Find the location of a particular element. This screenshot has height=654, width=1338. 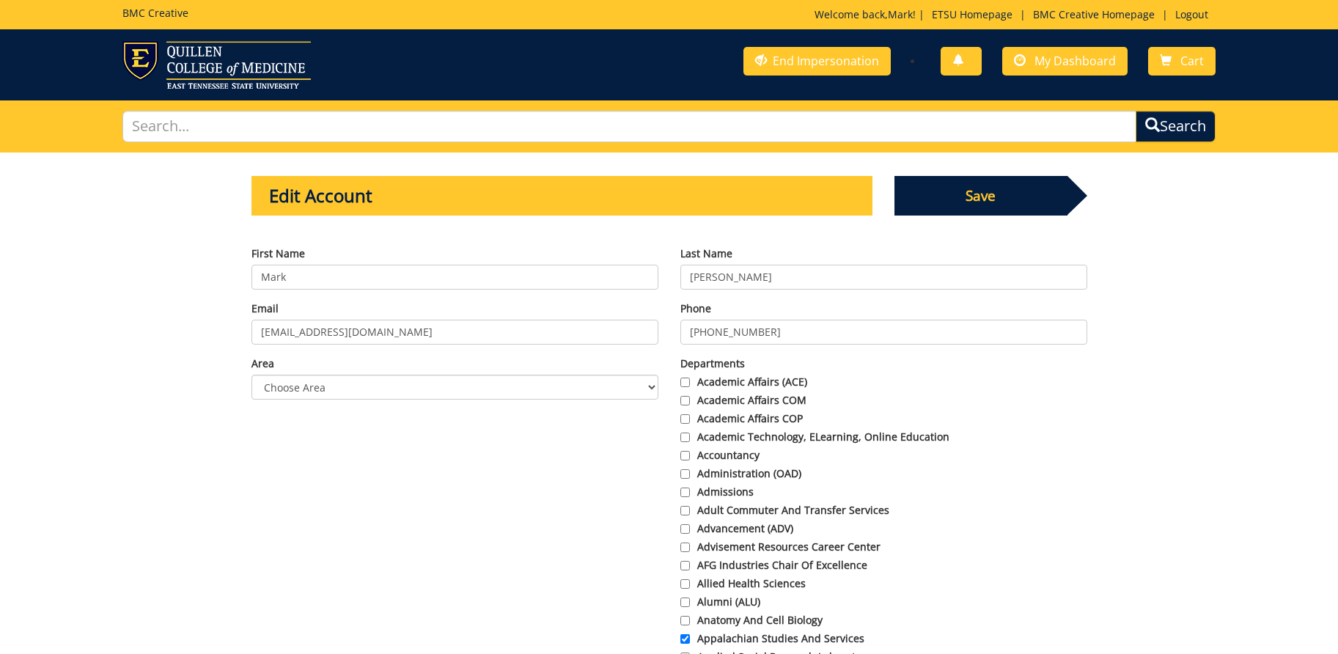

a: ETSU Homepage is located at coordinates (972, 14).